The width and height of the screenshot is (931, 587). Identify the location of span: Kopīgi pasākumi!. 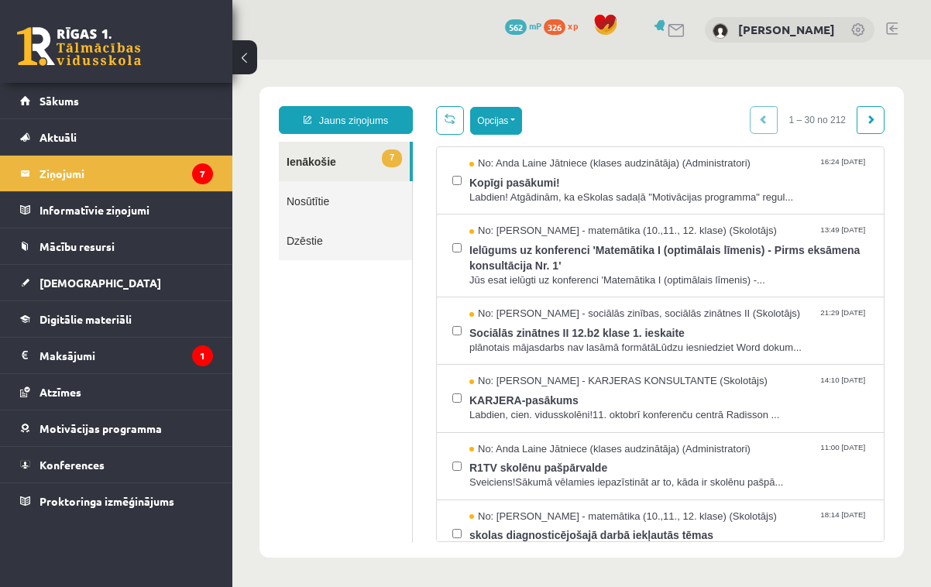
(436, 121).